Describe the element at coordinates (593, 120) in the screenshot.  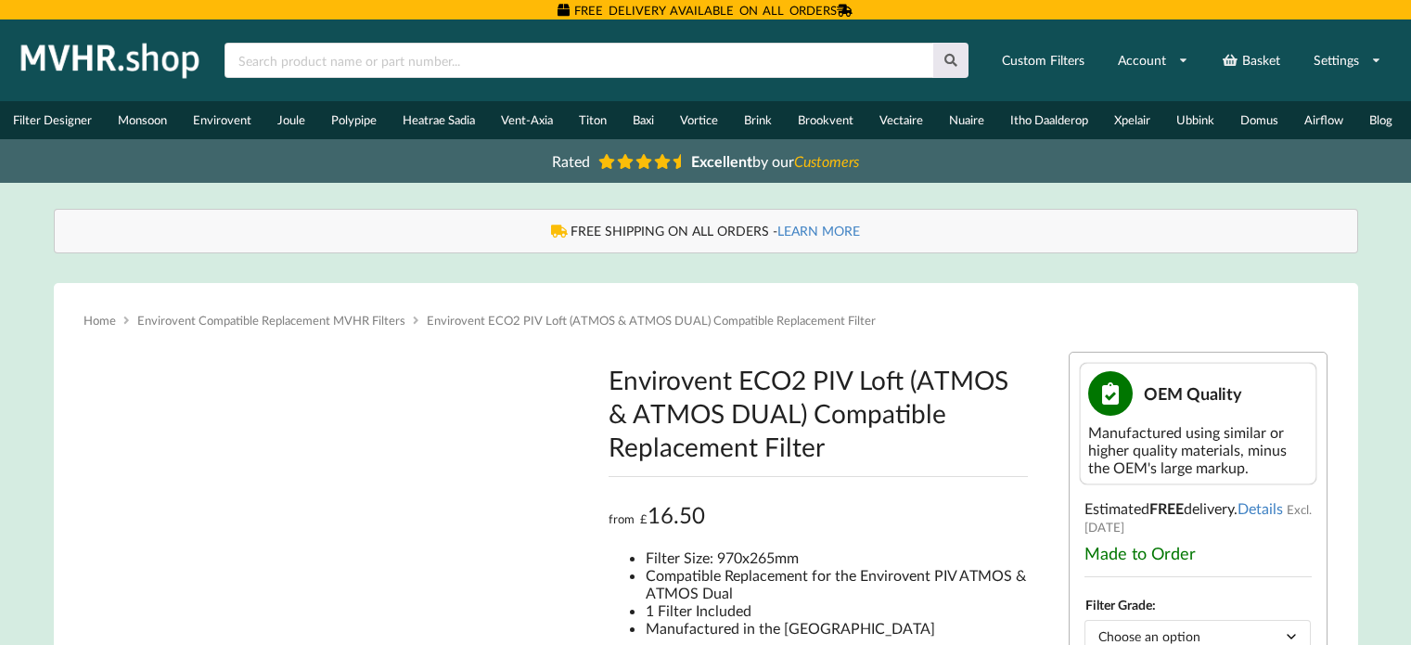
I see `a: Titon` at that location.